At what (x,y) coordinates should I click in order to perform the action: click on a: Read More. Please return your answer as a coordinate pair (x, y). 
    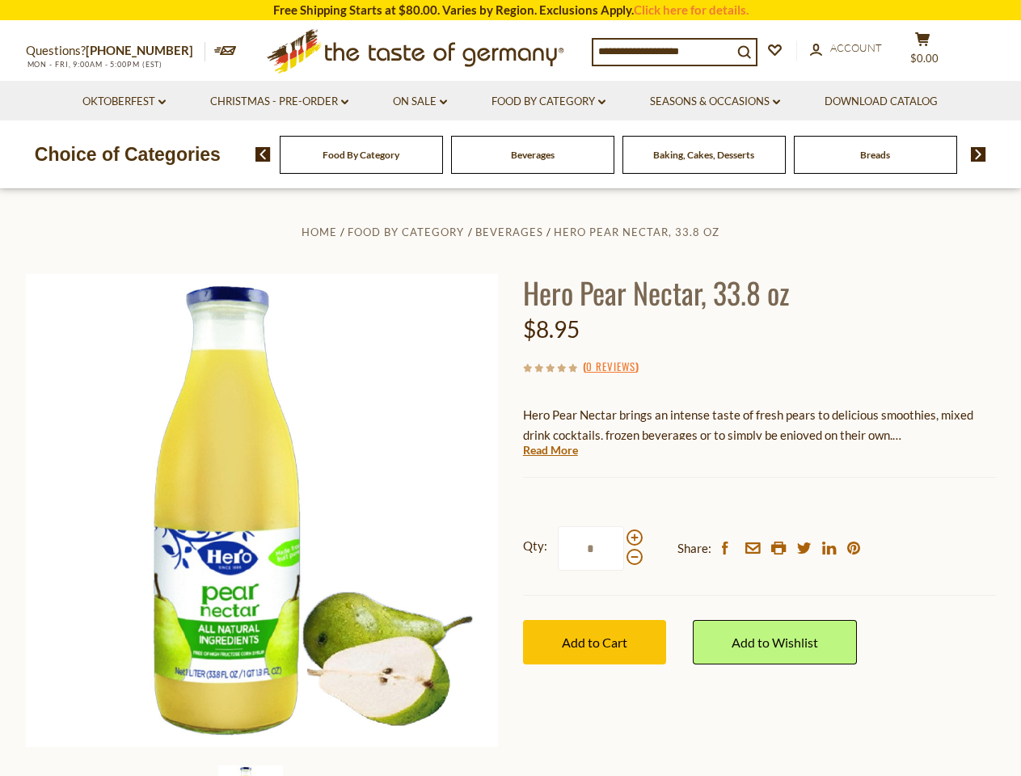
    Looking at the image, I should click on (550, 450).